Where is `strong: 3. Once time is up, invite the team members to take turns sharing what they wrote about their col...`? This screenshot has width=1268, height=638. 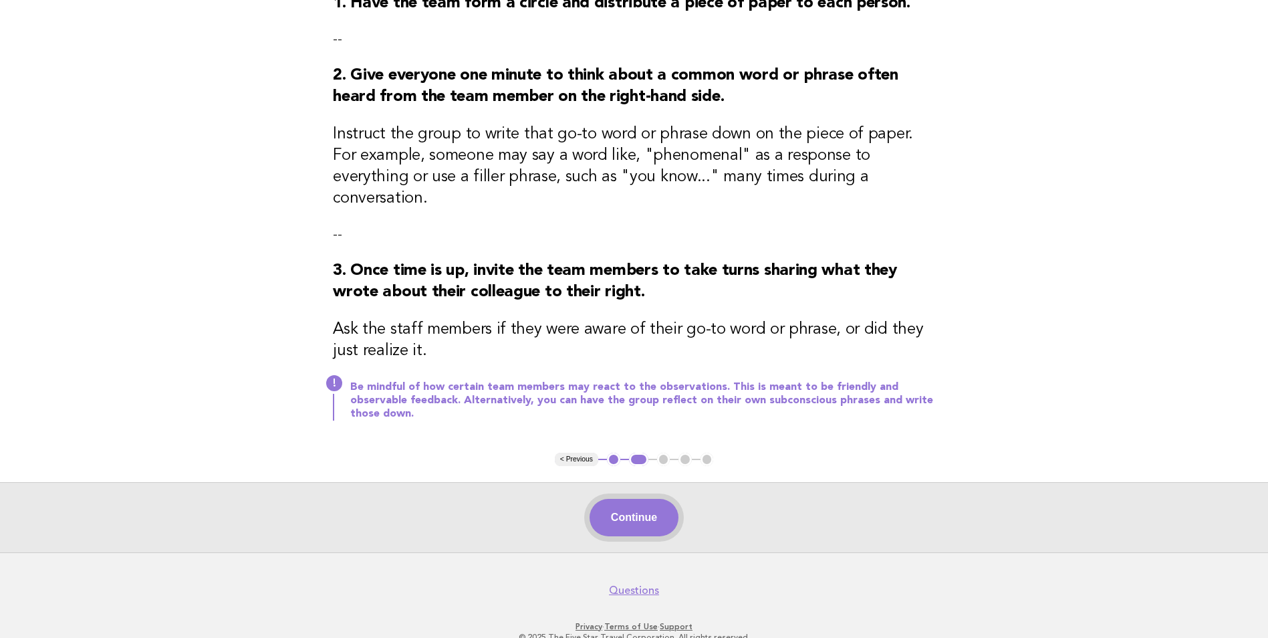
strong: 3. Once time is up, invite the team members to take turns sharing what they wrote about their col... is located at coordinates (615, 282).